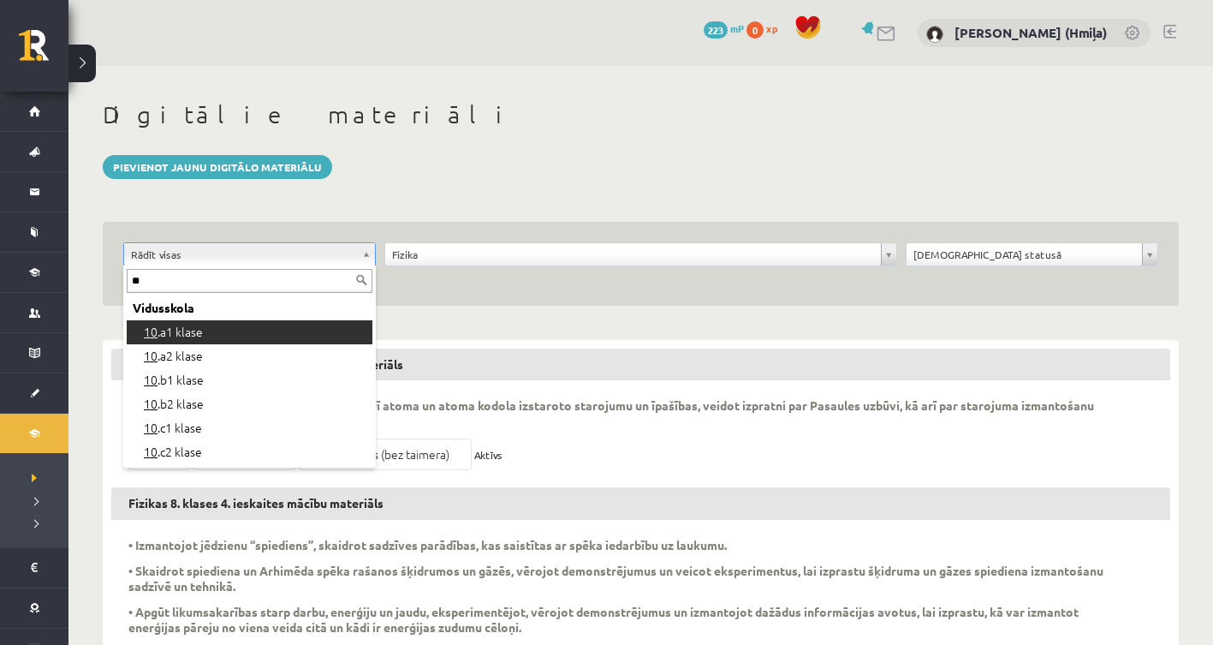 Image resolution: width=1213 pixels, height=645 pixels. I want to click on div: .a1 klase, so click(249, 332).